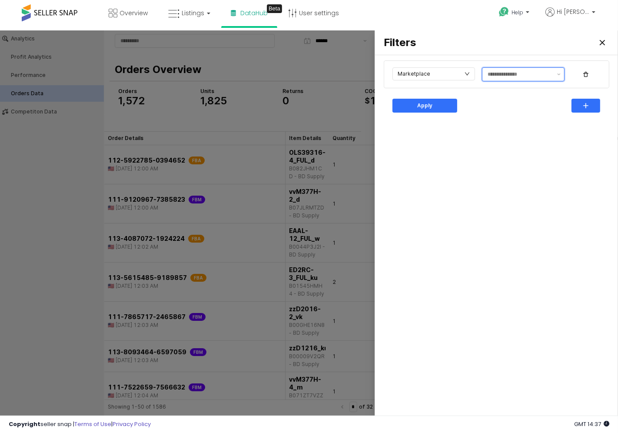  Describe the element at coordinates (467, 43) in the screenshot. I see `i: icon: down` at that location.